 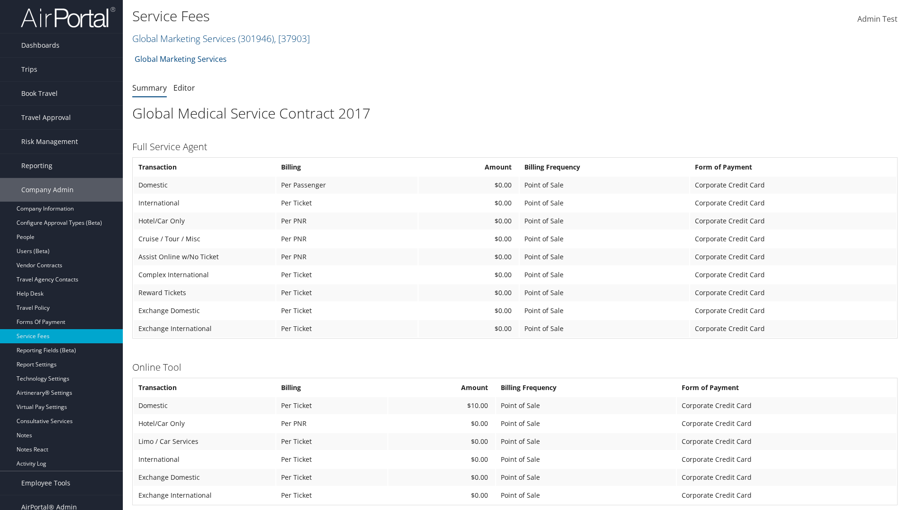 I want to click on span: Company Admin, so click(x=47, y=190).